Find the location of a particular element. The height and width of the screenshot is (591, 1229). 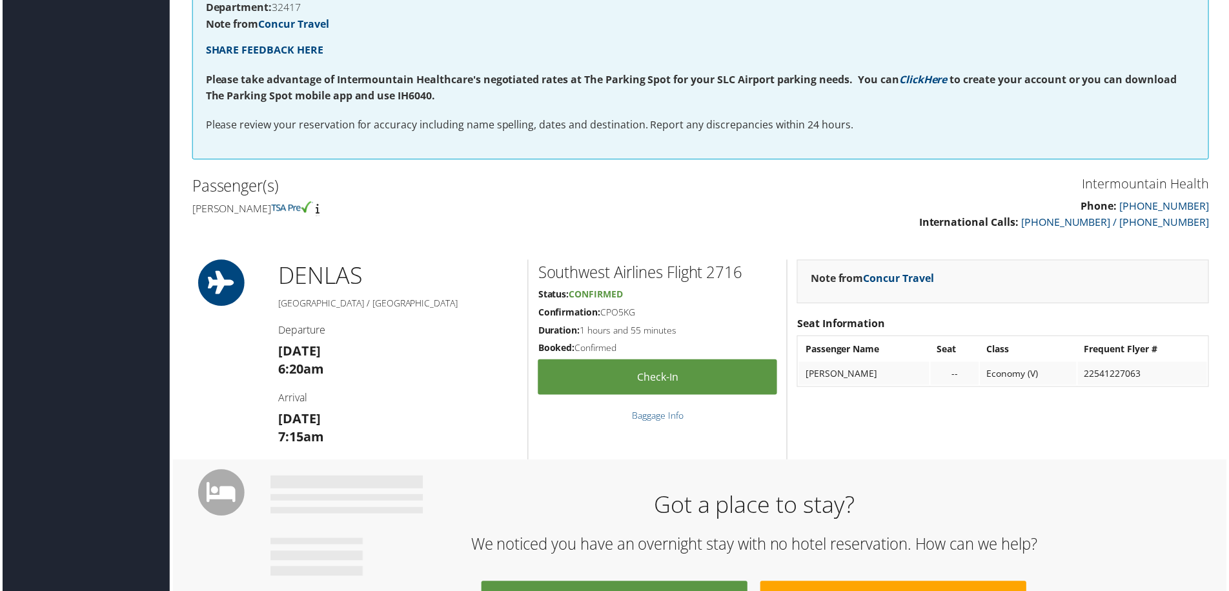

th: Class is located at coordinates (1030, 351).